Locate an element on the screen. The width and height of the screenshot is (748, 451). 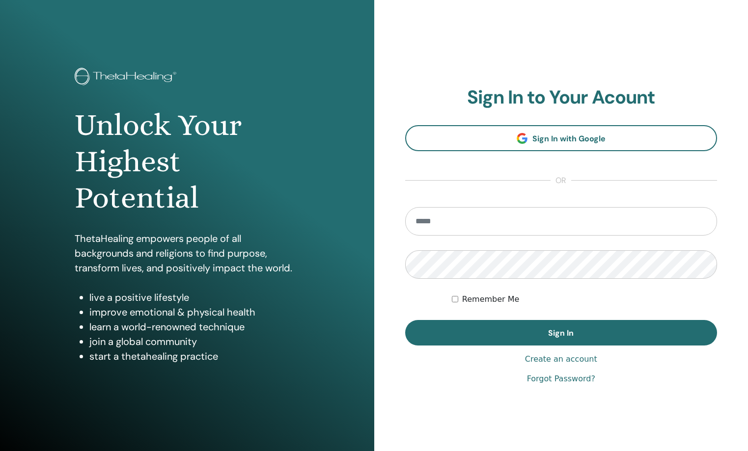
span: or is located at coordinates (561, 181).